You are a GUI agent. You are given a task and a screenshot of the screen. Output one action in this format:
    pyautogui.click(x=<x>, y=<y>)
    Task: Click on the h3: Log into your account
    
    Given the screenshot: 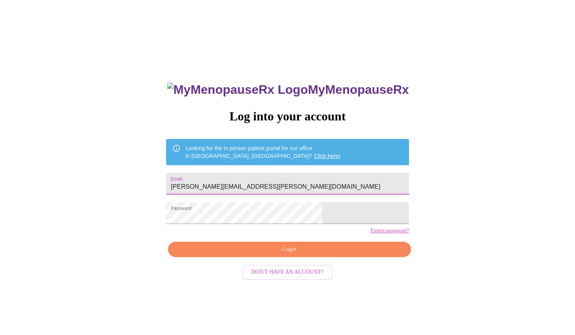 What is the action you would take?
    pyautogui.click(x=287, y=116)
    